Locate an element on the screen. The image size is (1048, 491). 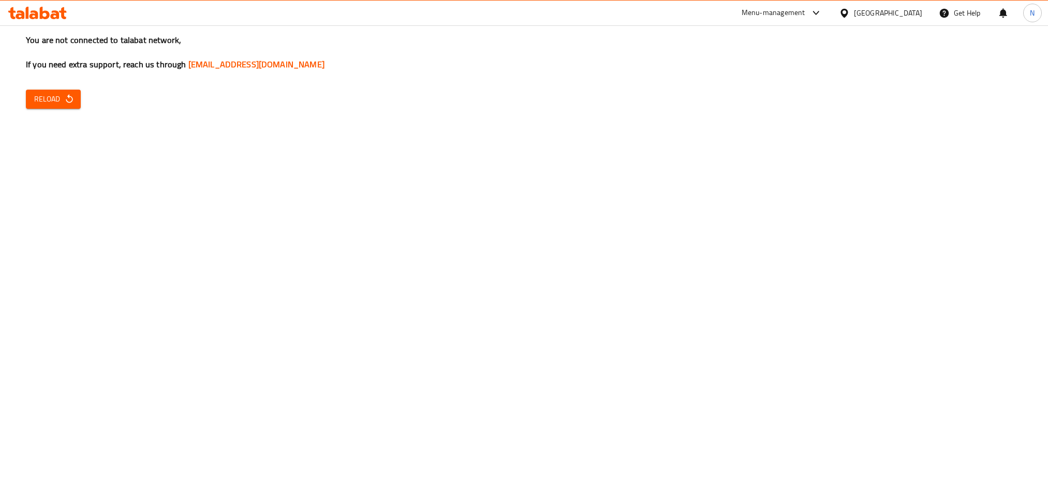
div: Menu-management is located at coordinates (773, 13).